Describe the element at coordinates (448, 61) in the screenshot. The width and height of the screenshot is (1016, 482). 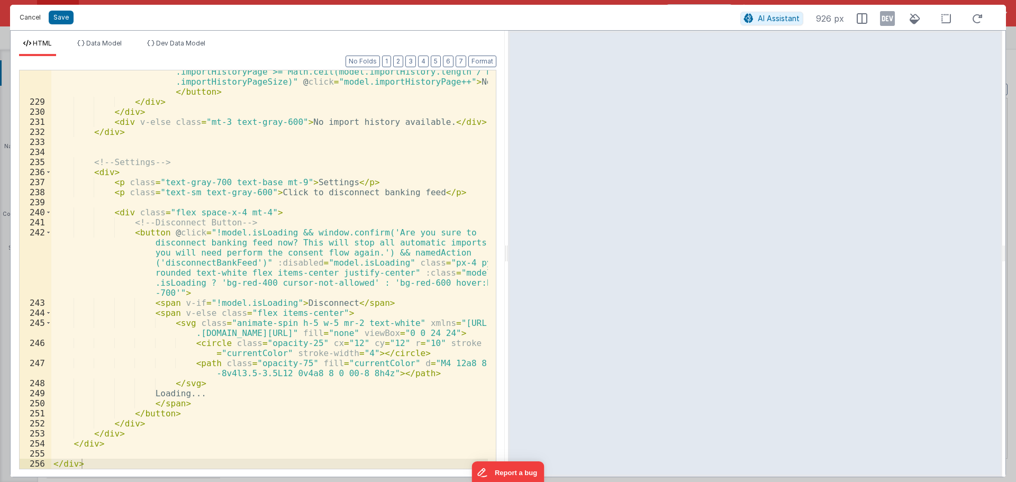
I see `button: 6` at that location.